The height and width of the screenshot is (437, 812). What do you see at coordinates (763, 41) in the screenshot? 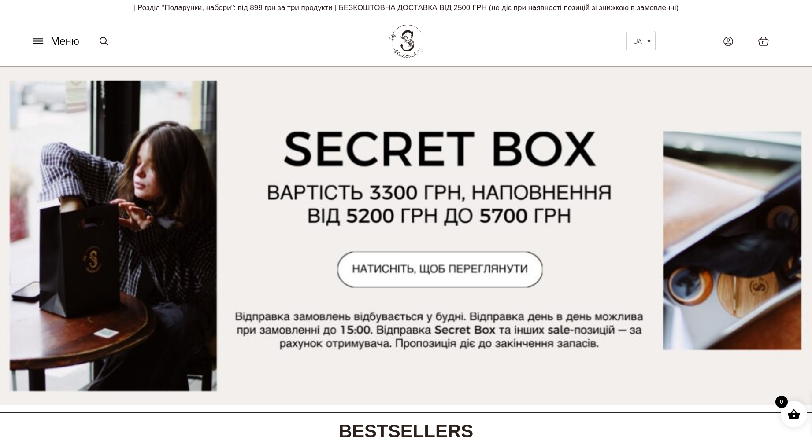
I see `a: 0` at bounding box center [763, 41].